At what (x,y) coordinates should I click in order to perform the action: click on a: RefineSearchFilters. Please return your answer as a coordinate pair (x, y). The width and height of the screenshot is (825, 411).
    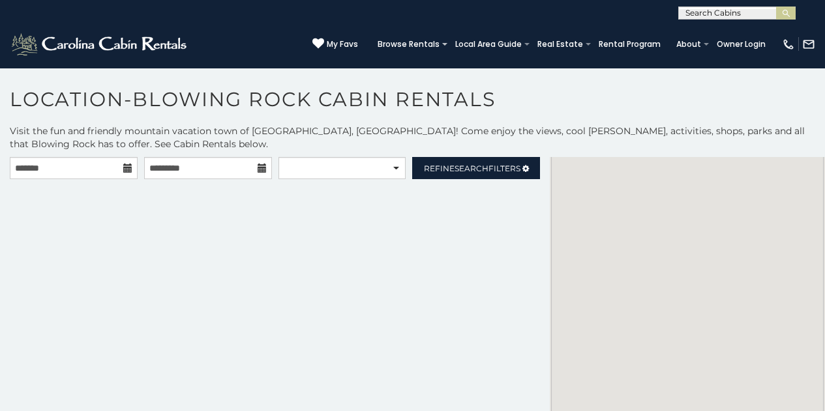
    Looking at the image, I should click on (476, 168).